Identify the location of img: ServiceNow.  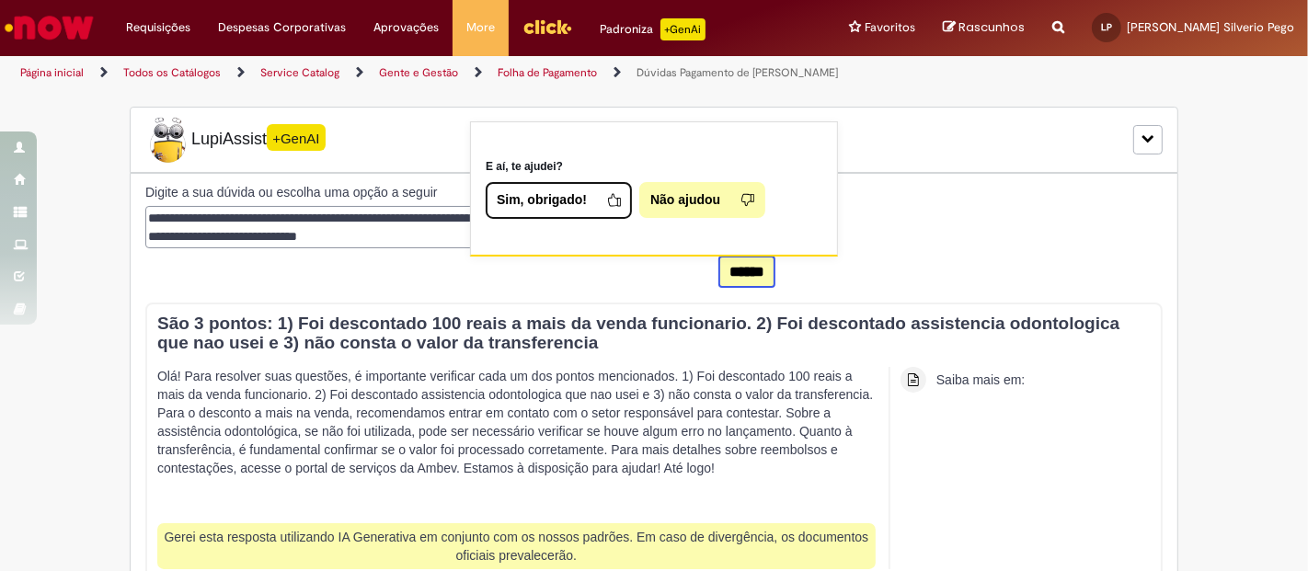
(49, 28).